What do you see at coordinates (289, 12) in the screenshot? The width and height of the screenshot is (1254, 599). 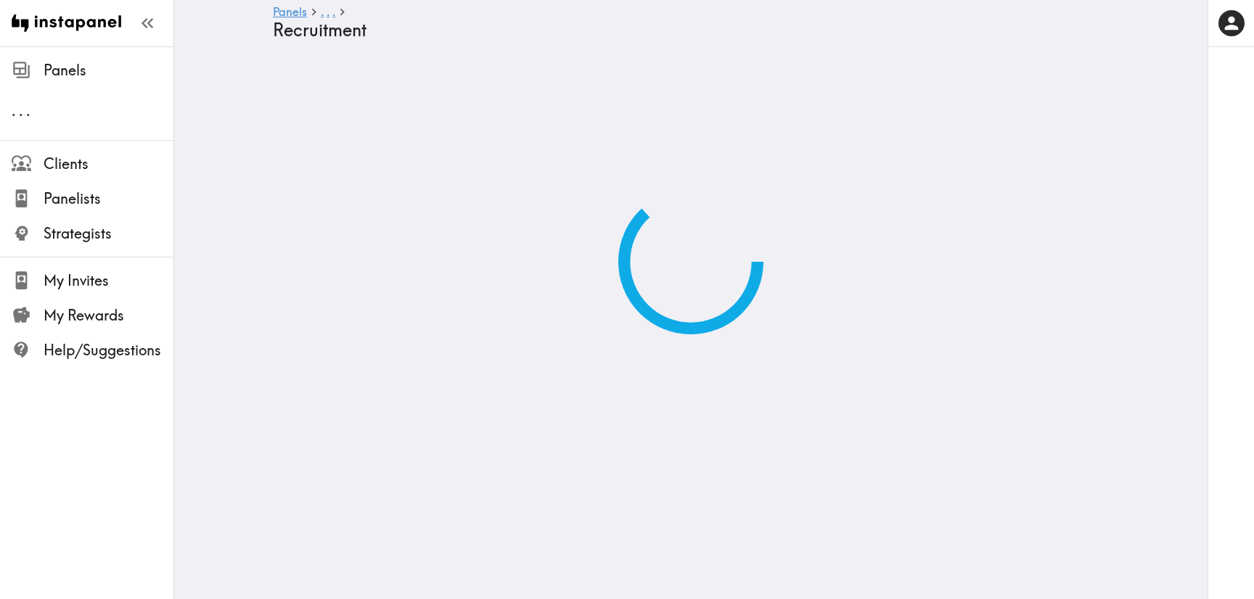 I see `a: Panels` at bounding box center [289, 12].